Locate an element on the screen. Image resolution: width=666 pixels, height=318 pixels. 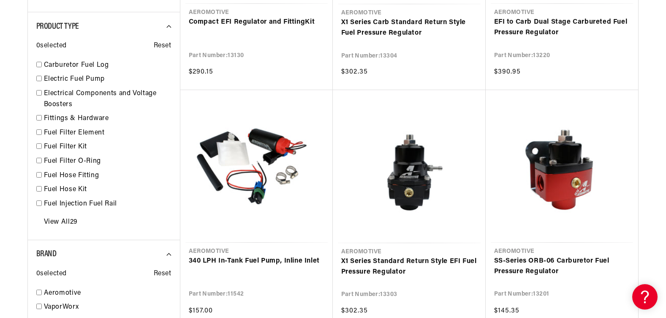
a: EFI to Carb Dual Stage Carbureted Fuel Pressure Regulator is located at coordinates (562, 27).